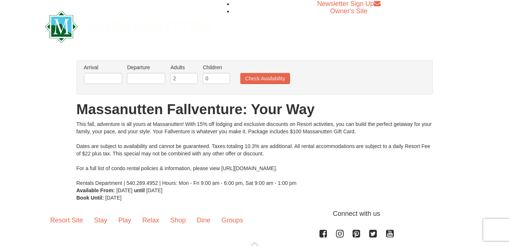 The height and width of the screenshot is (246, 509). Describe the element at coordinates (255, 154) in the screenshot. I see `div: This fall, adventure is all yours at Massanutten! With 15% off lodging and exclusive discounts on...` at that location.